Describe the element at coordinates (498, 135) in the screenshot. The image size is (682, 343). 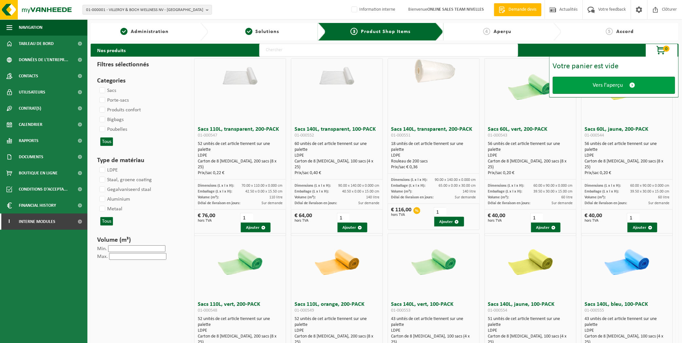
I see `span: 01-000543` at that location.